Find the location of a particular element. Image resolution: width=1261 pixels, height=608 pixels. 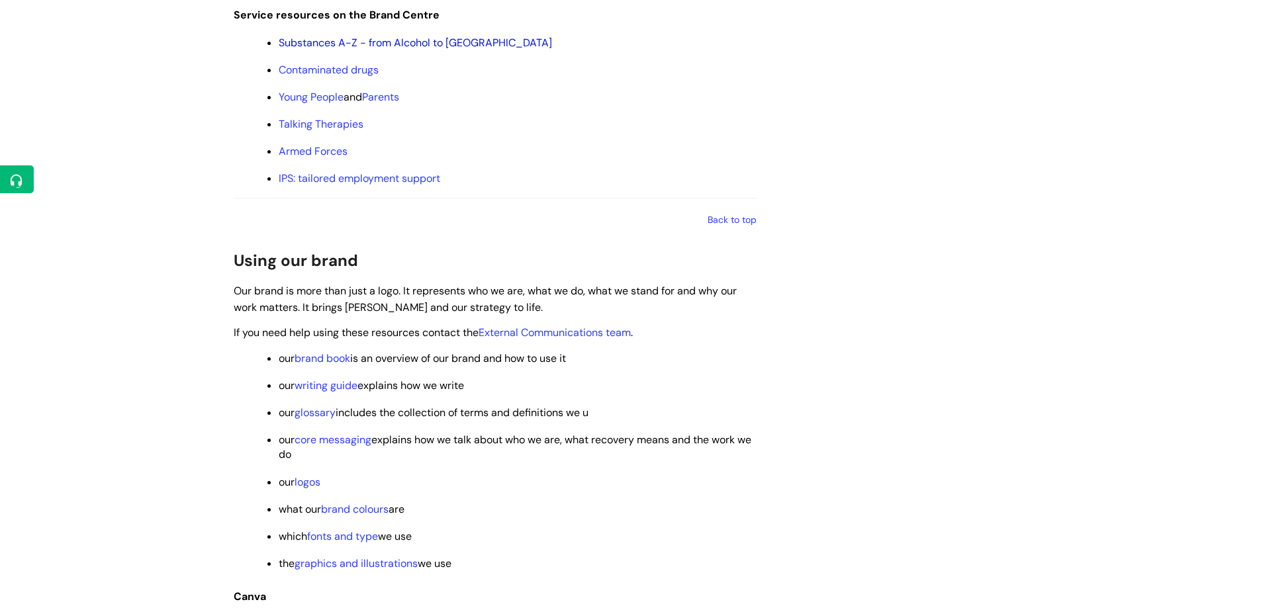

a: fonts and type is located at coordinates (342, 536).